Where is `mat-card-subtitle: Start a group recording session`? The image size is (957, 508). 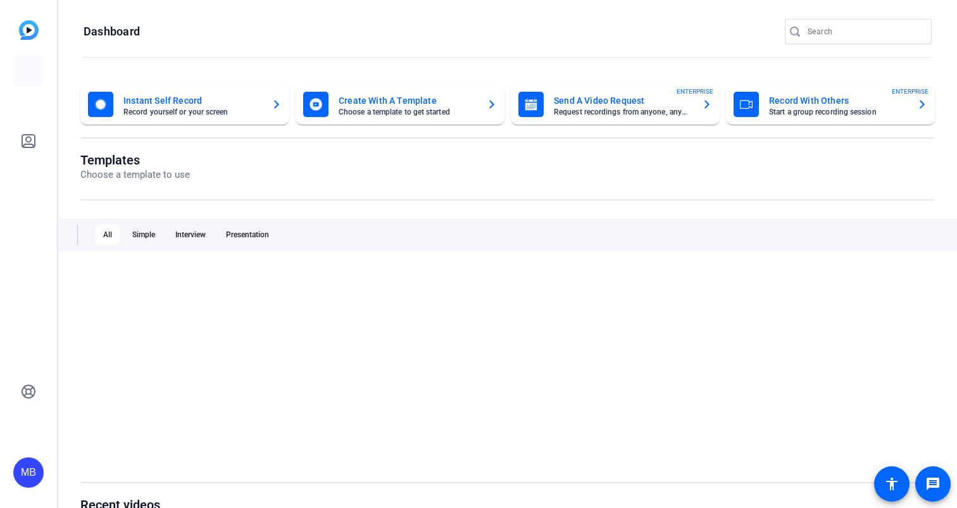 mat-card-subtitle: Start a group recording session is located at coordinates (838, 112).